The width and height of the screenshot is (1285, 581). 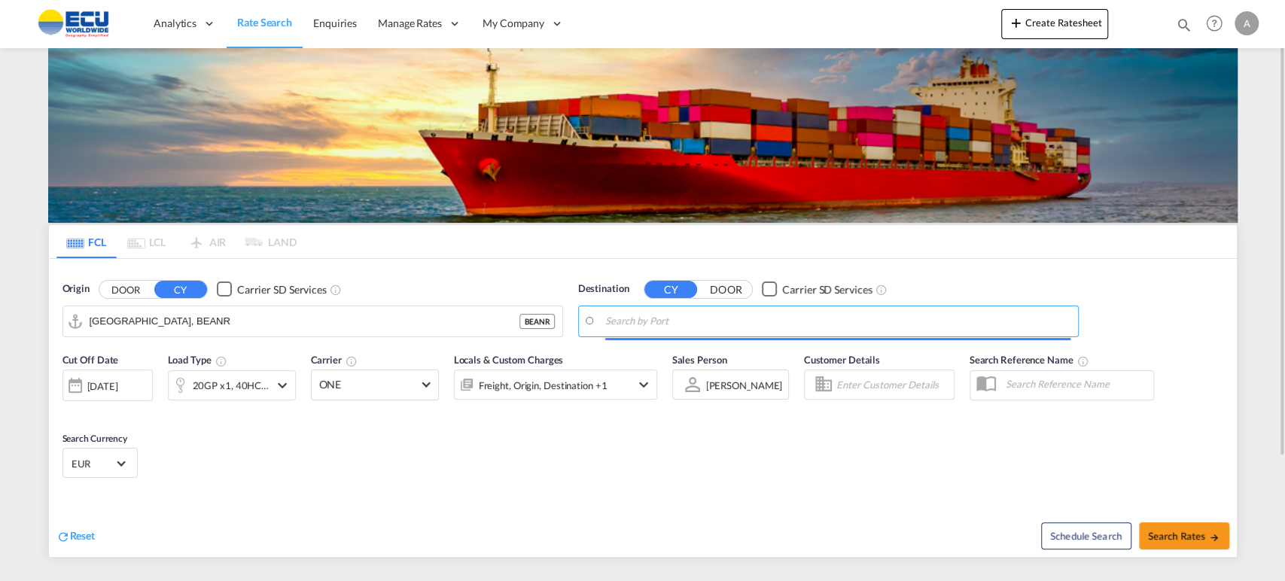 What do you see at coordinates (842, 360) in the screenshot?
I see `span: Customer Details` at bounding box center [842, 360].